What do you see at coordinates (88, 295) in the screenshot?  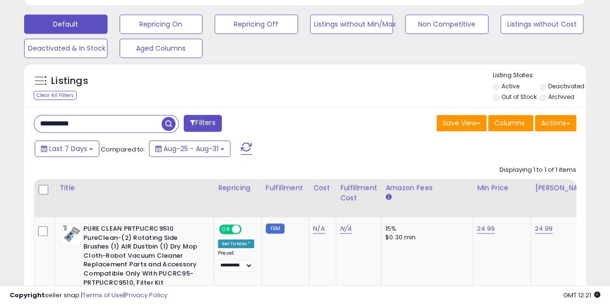 I see `div: seller snap | |` at bounding box center [88, 295].